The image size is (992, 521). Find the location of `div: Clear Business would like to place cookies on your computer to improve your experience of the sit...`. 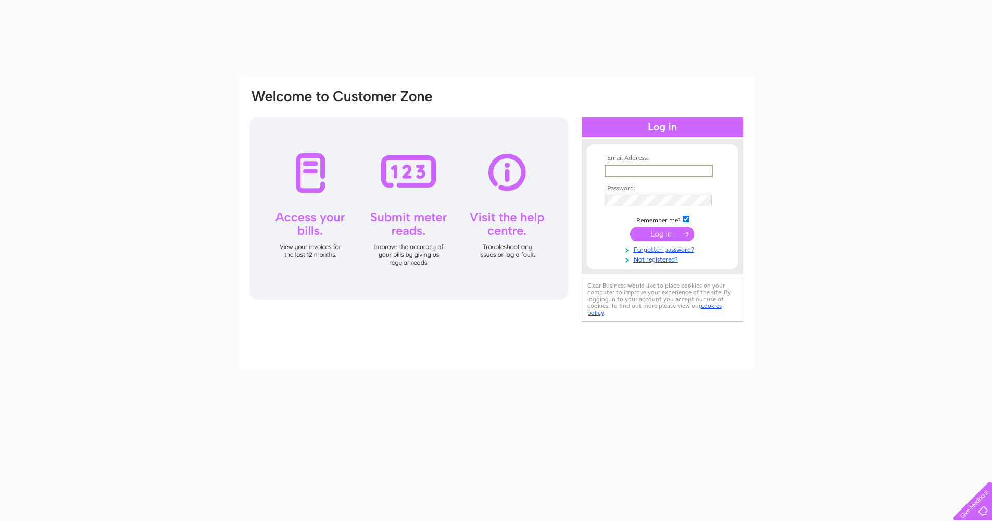

div: Clear Business would like to place cookies on your computer to improve your experience of the sit... is located at coordinates (662, 299).